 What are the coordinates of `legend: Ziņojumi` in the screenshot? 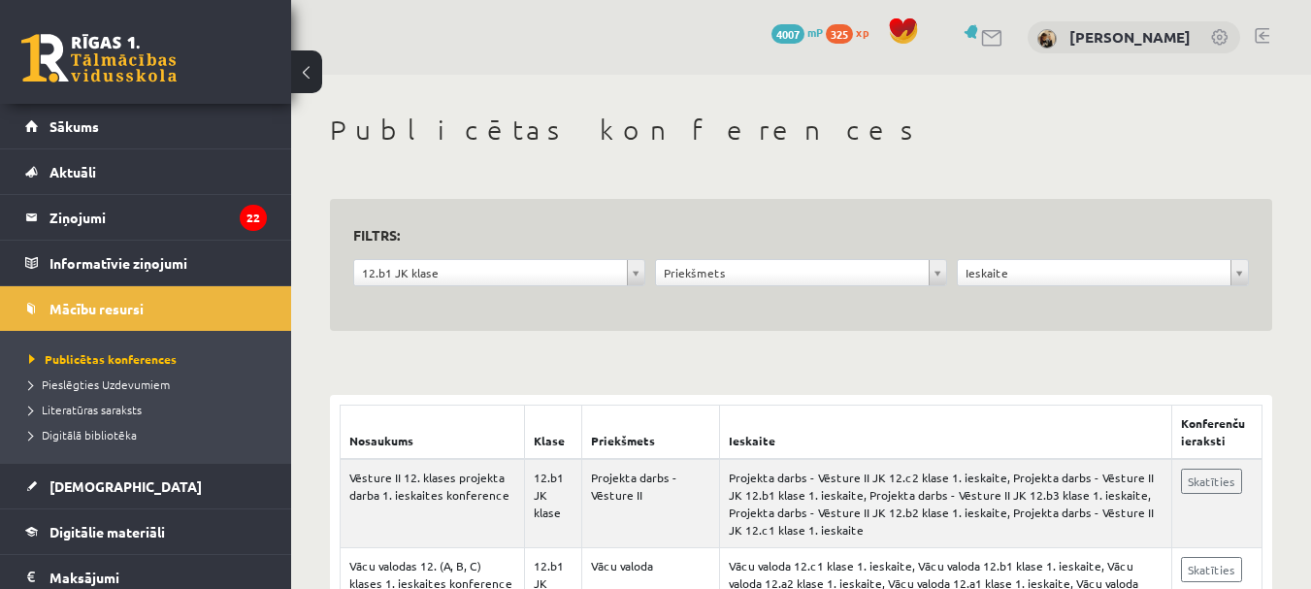 It's located at (158, 217).